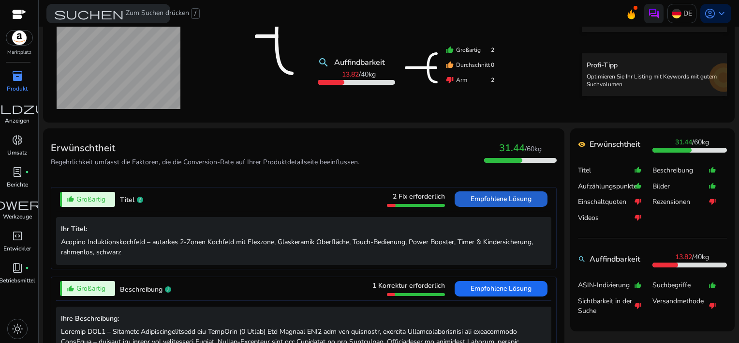 The height and width of the screenshot is (343, 739). What do you see at coordinates (473, 65) in the screenshot?
I see `font: Durchschnitt` at bounding box center [473, 65].